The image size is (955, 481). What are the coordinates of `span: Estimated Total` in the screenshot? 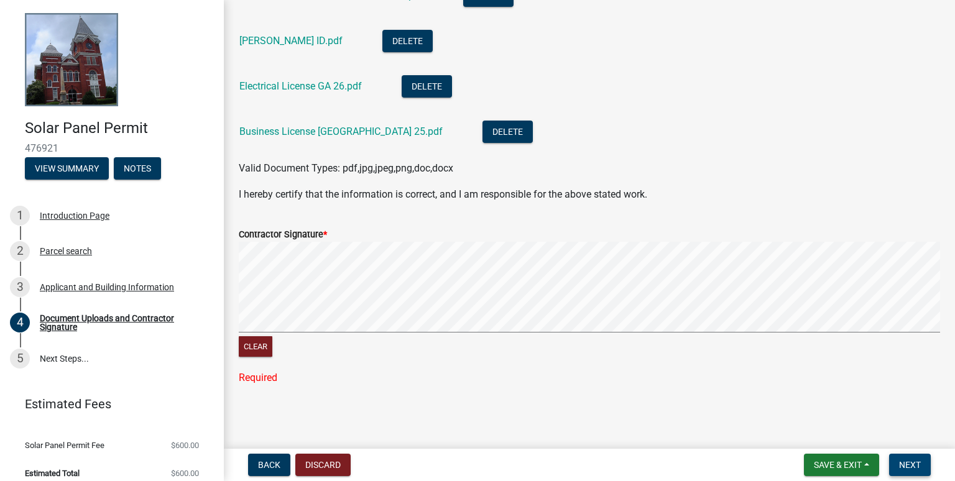 It's located at (52, 473).